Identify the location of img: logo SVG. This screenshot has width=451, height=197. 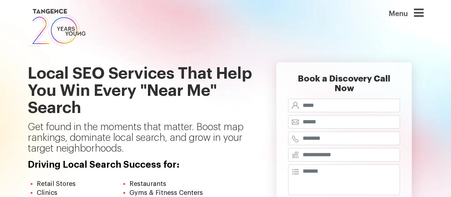
(57, 27).